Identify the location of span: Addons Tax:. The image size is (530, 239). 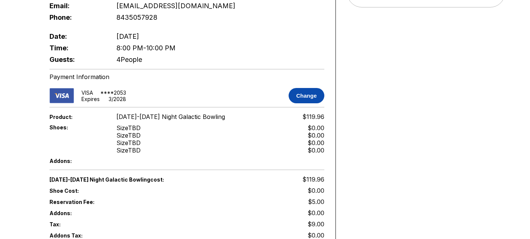
(77, 235).